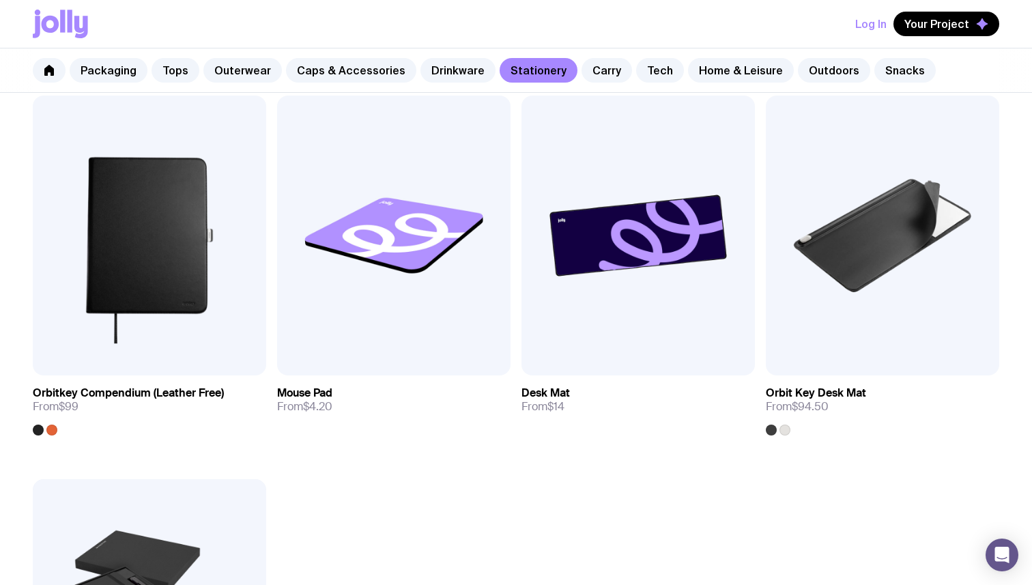  What do you see at coordinates (905, 70) in the screenshot?
I see `a: Snacks` at bounding box center [905, 70].